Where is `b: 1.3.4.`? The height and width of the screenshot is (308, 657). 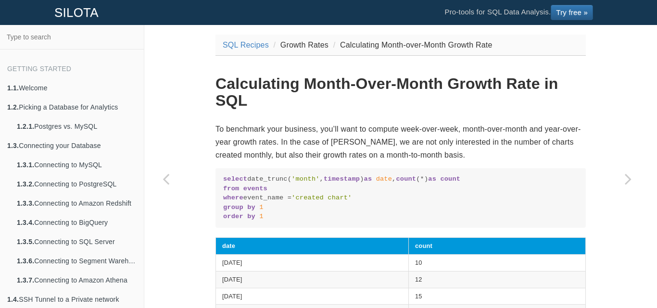
b: 1.3.4. is located at coordinates (25, 223).